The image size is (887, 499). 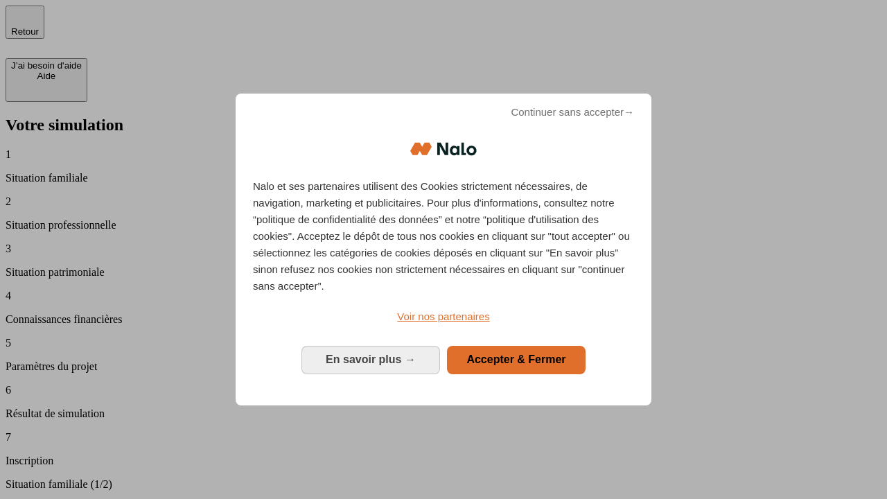 What do you see at coordinates (444, 236) in the screenshot?
I see `p: Nalo et ses partenaires utilisent des Cookies strictement nécessaires, de navigation, marketing e...` at bounding box center [444, 236].